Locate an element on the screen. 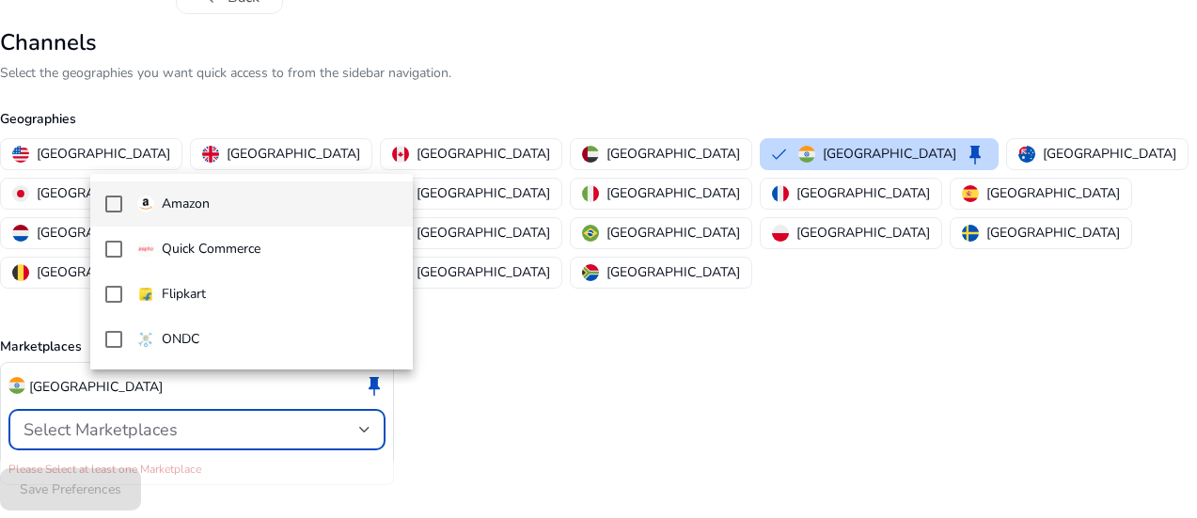 The width and height of the screenshot is (1197, 518). img: quick-commerce.gif is located at coordinates (146, 249).